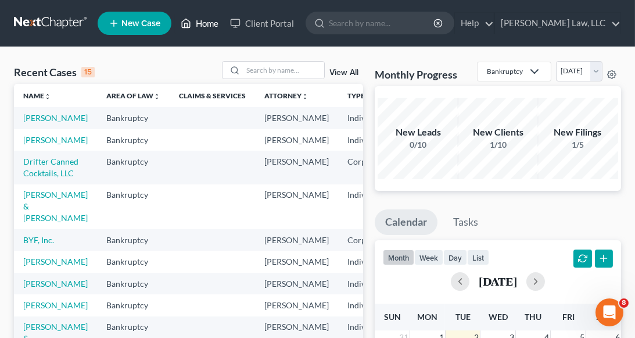 The width and height of the screenshot is (635, 338). Describe the element at coordinates (262, 23) in the screenshot. I see `a: Client Portal` at that location.